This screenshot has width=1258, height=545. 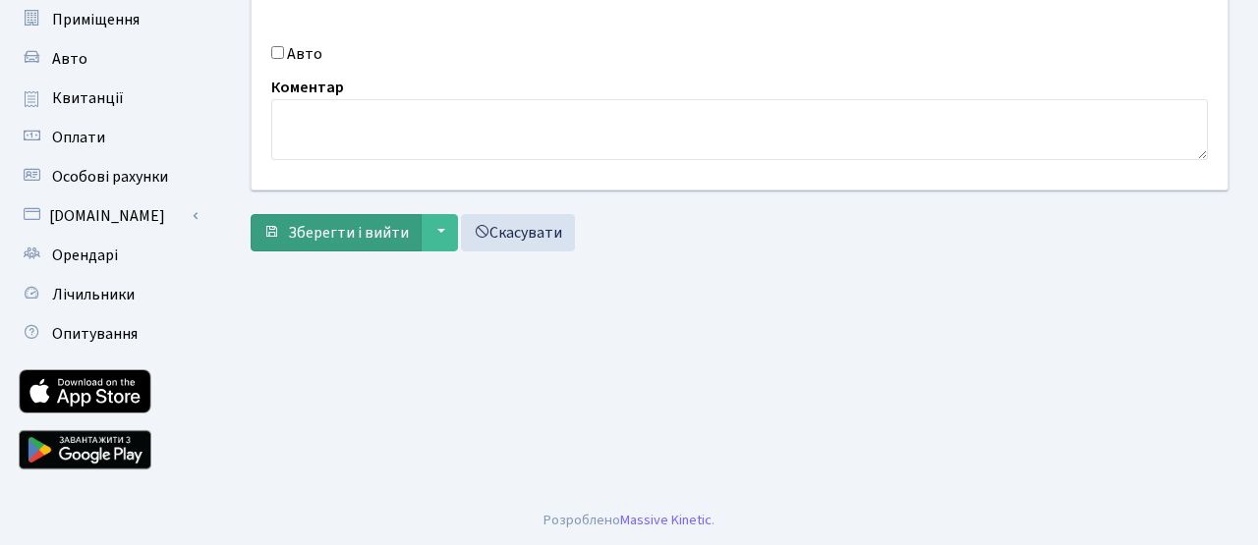 What do you see at coordinates (93, 295) in the screenshot?
I see `span: Лічильники` at bounding box center [93, 295].